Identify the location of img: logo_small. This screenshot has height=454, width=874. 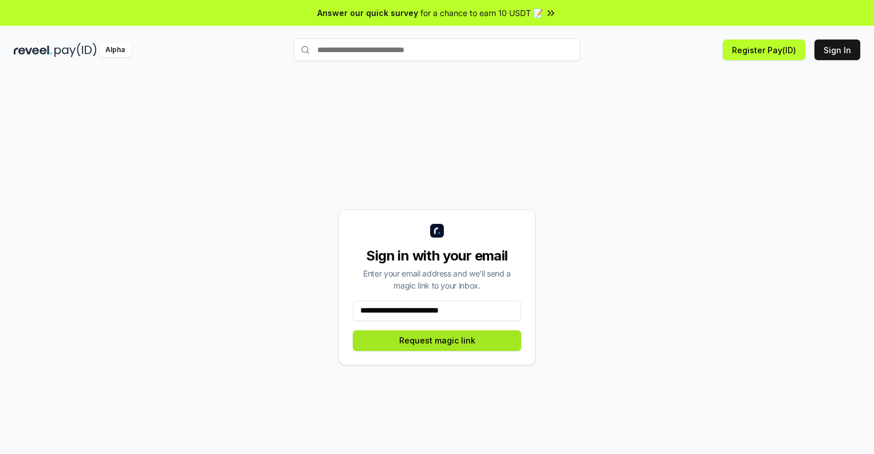
(437, 231).